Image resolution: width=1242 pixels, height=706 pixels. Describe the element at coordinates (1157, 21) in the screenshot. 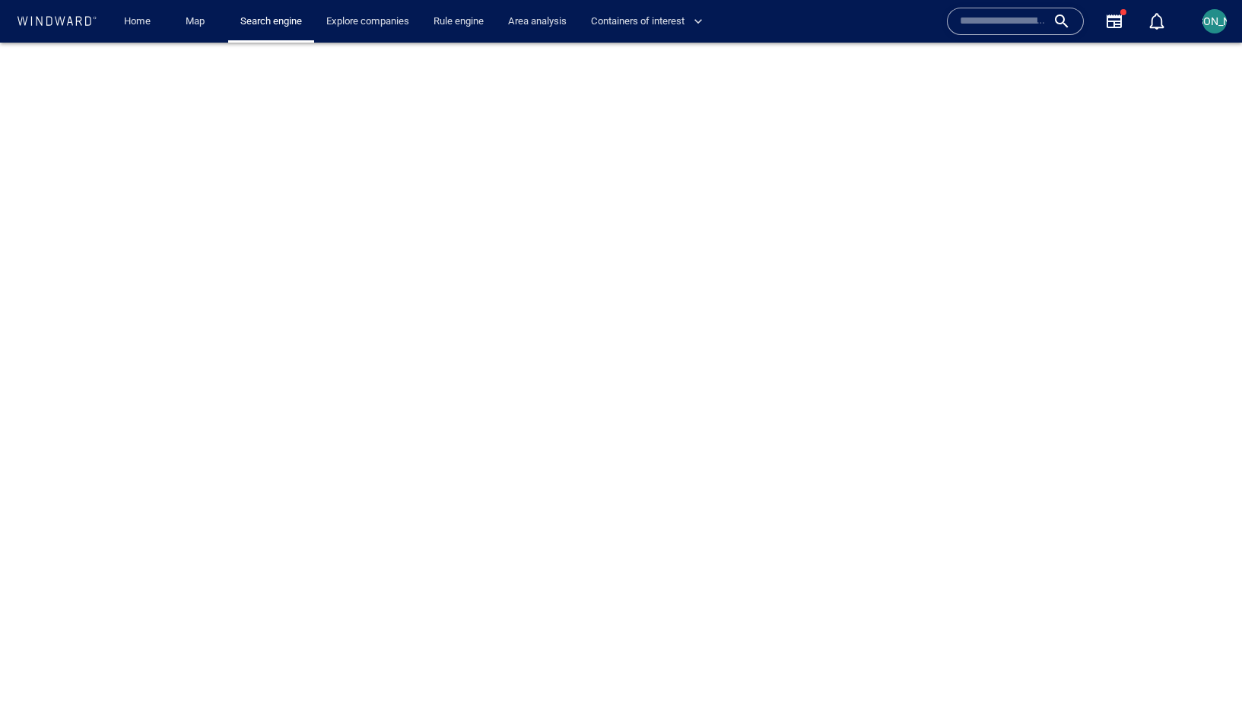

I see `div: Notification center` at that location.